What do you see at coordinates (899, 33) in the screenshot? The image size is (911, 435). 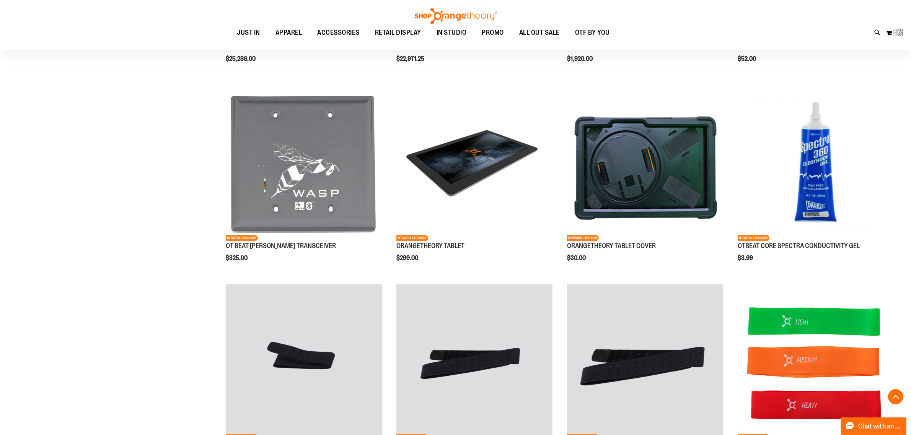 I see `img: Loading...` at bounding box center [899, 33].